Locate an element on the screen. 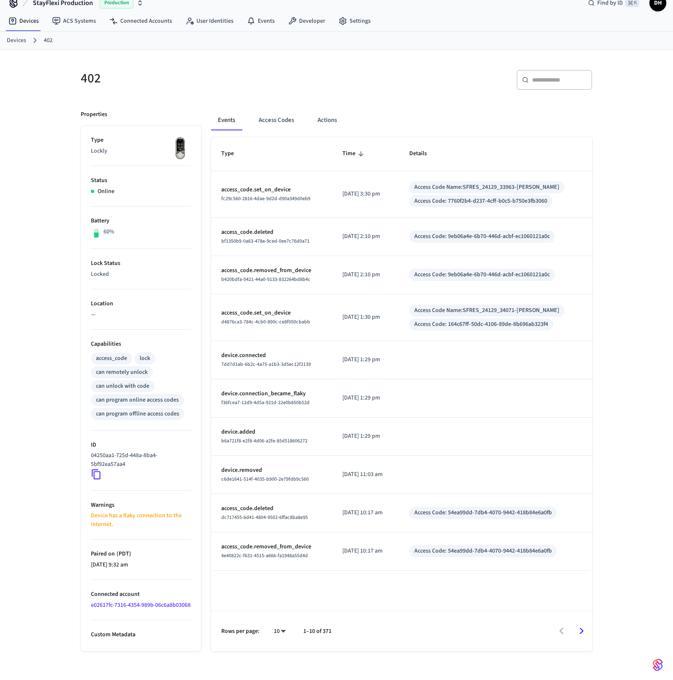 The height and width of the screenshot is (680, 673). div: Access Code: 164c67ff-50dc-4106-89de-8b696ab323f4 is located at coordinates (481, 324).